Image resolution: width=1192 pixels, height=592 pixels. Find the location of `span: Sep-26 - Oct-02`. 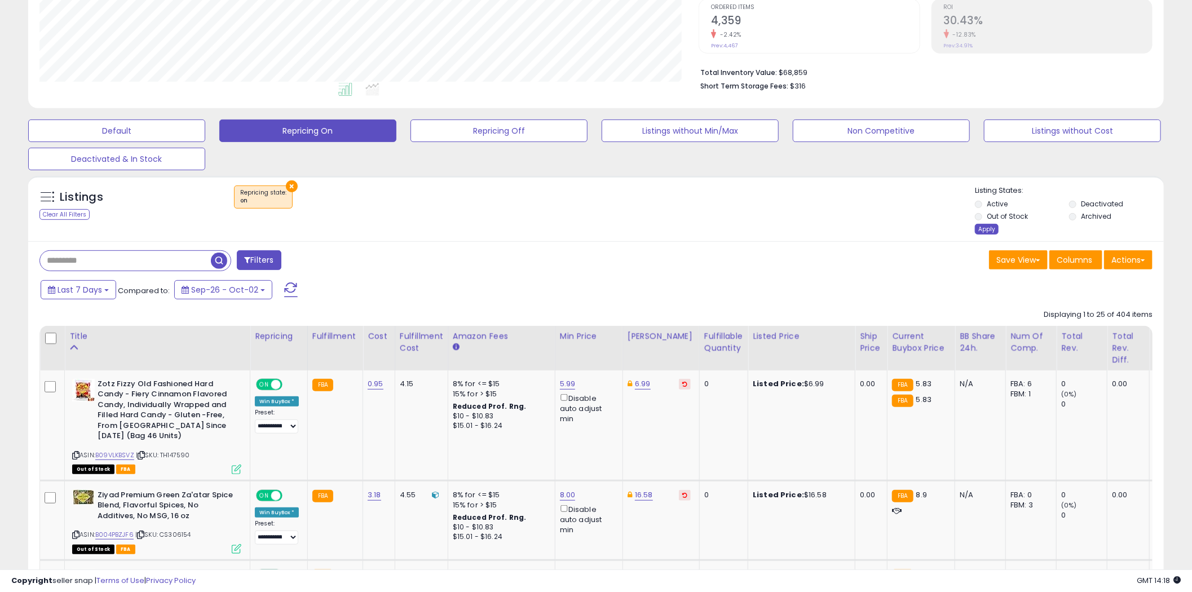

span: Sep-26 - Oct-02 is located at coordinates (224, 290).